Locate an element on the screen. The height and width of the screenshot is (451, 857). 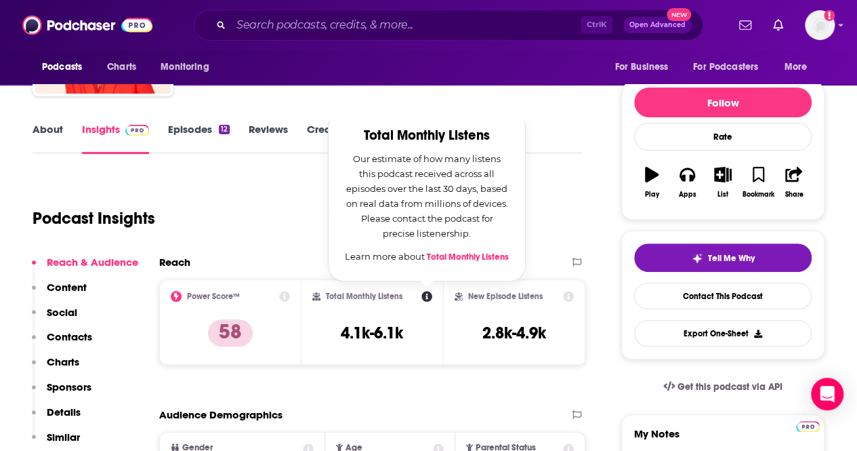
a: Credits is located at coordinates (325, 138).